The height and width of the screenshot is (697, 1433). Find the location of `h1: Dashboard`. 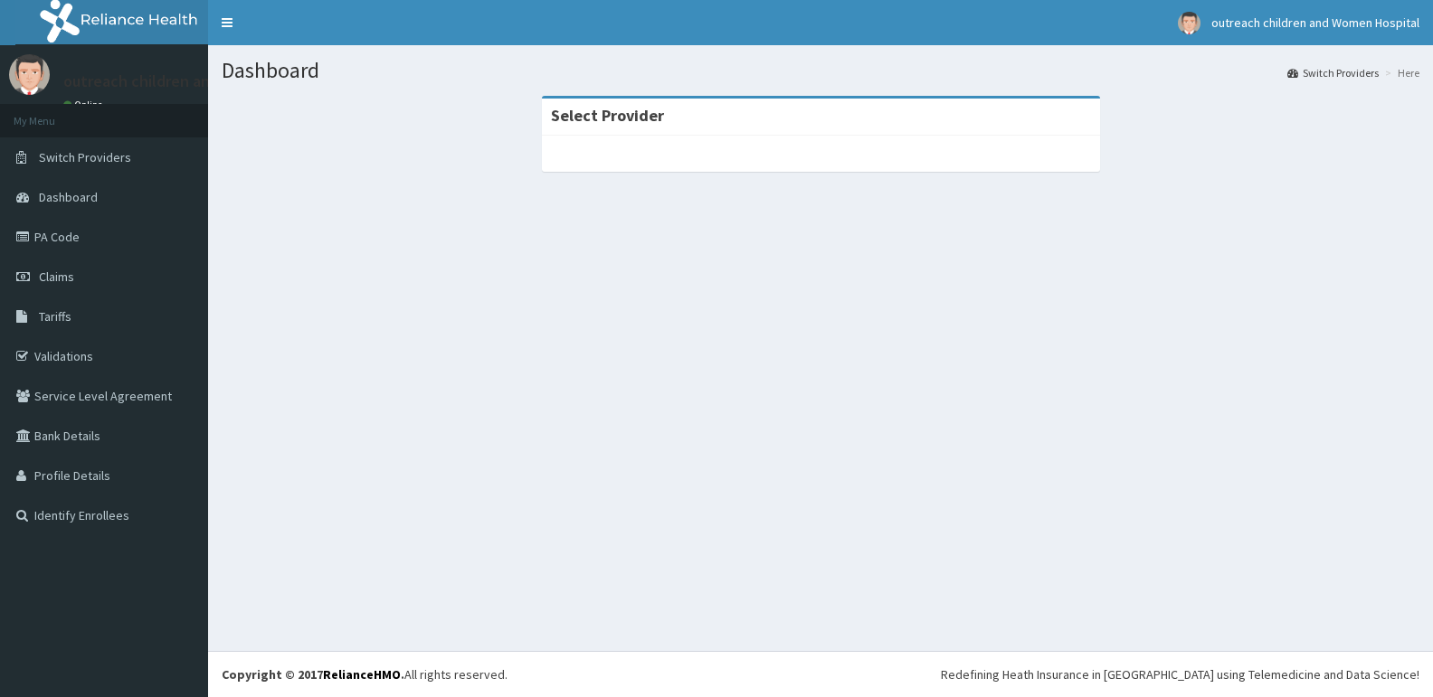

h1: Dashboard is located at coordinates (820, 71).